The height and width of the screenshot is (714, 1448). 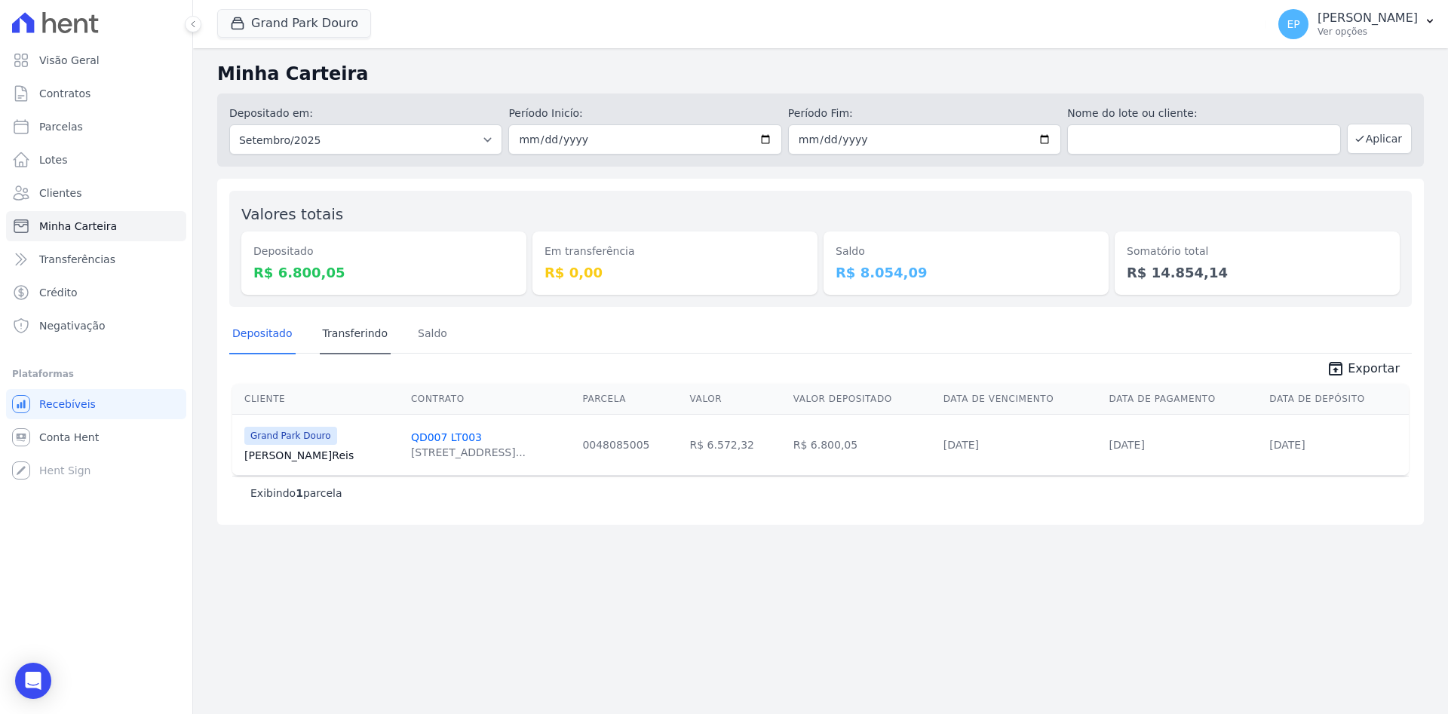 I want to click on a: Recebíveis, so click(x=96, y=404).